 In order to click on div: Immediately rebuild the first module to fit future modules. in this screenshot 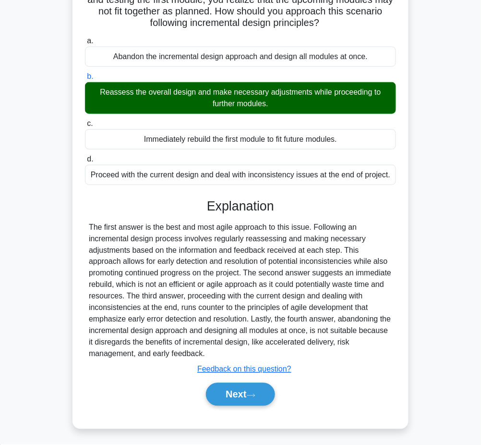, I will do `click(241, 139)`.